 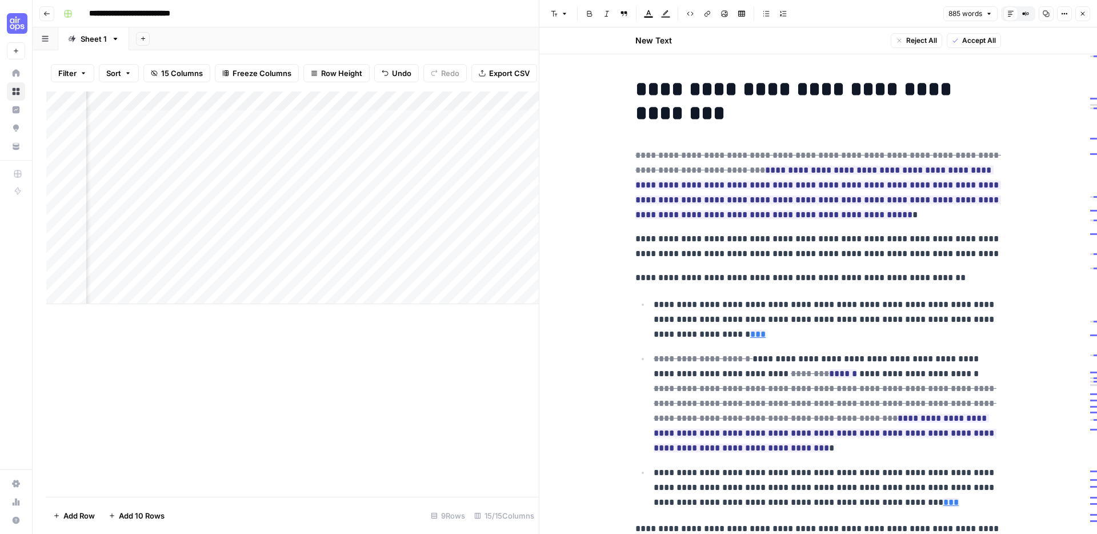 What do you see at coordinates (397, 73) in the screenshot?
I see `button: Undo` at bounding box center [397, 73].